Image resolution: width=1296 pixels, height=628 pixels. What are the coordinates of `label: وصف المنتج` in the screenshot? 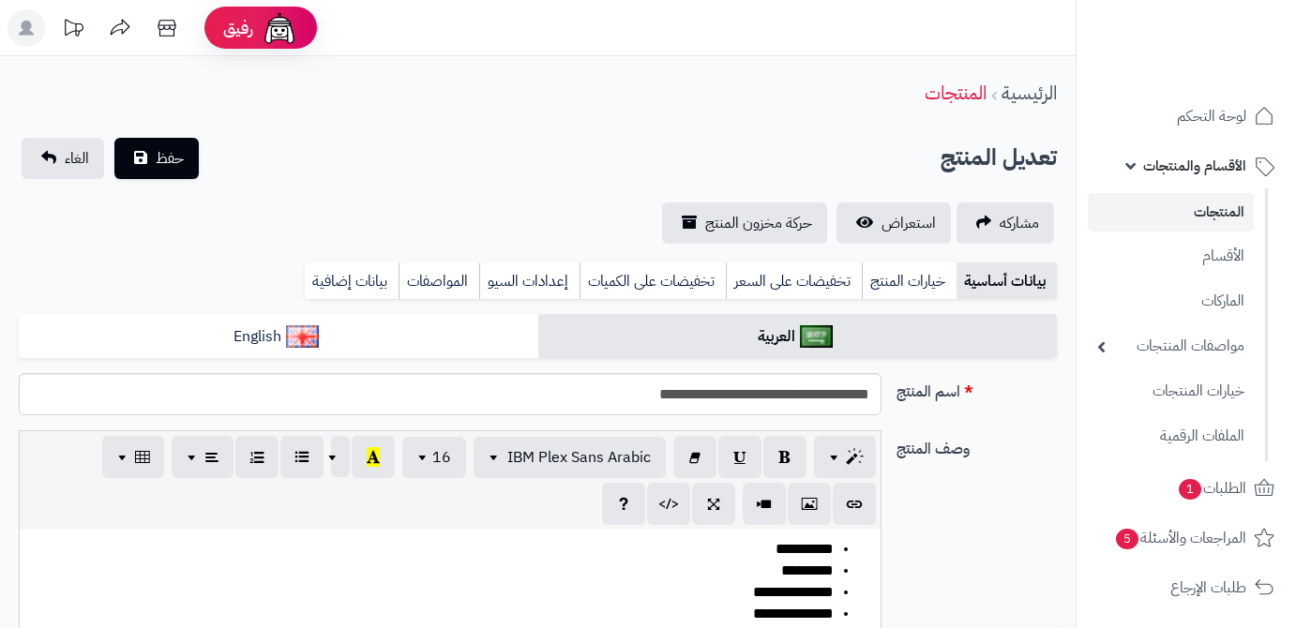 It's located at (976, 445).